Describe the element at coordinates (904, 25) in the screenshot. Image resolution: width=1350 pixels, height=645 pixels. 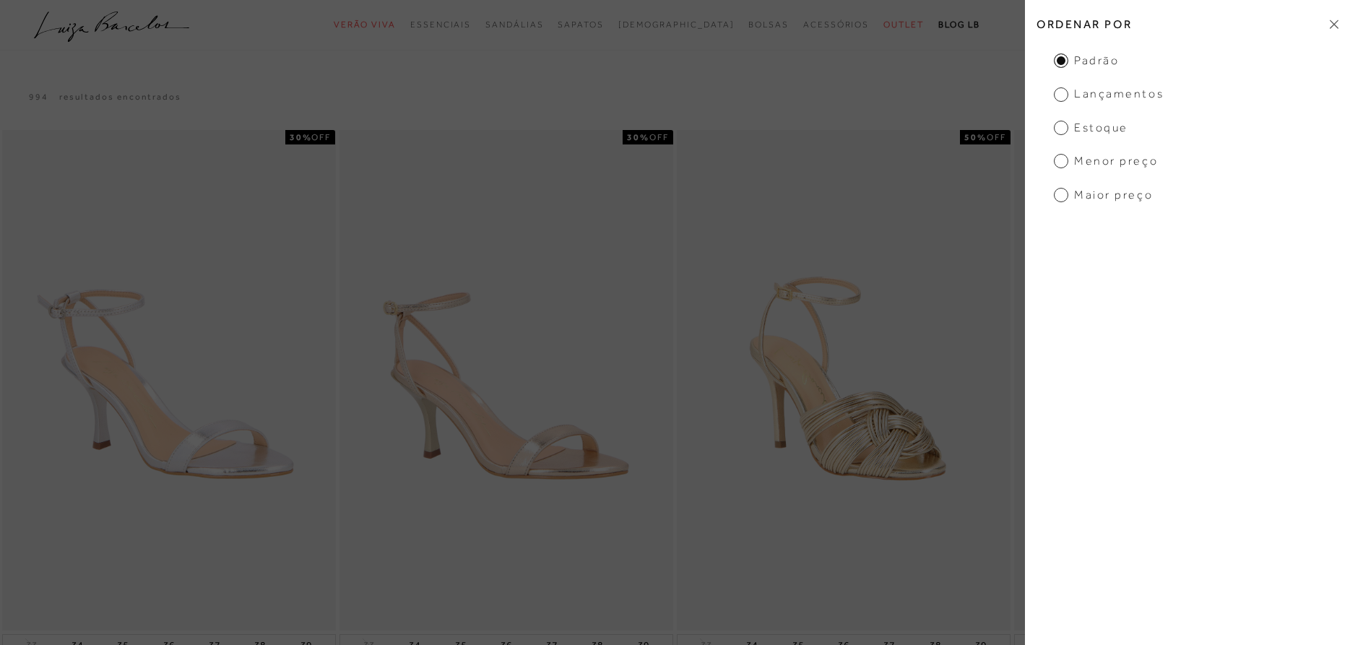
I see `span: Outlet` at that location.